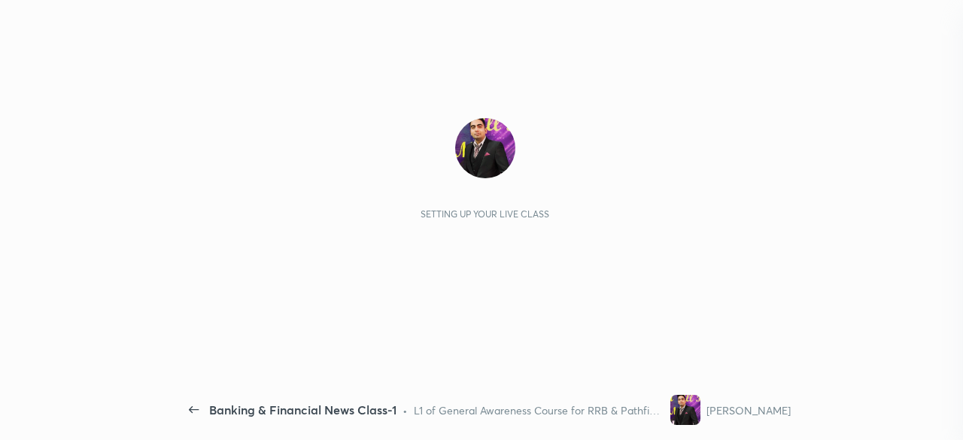  What do you see at coordinates (539, 410) in the screenshot?
I see `div: L1 of General Awareness Course for RRB & Pathfinder` at bounding box center [539, 410].